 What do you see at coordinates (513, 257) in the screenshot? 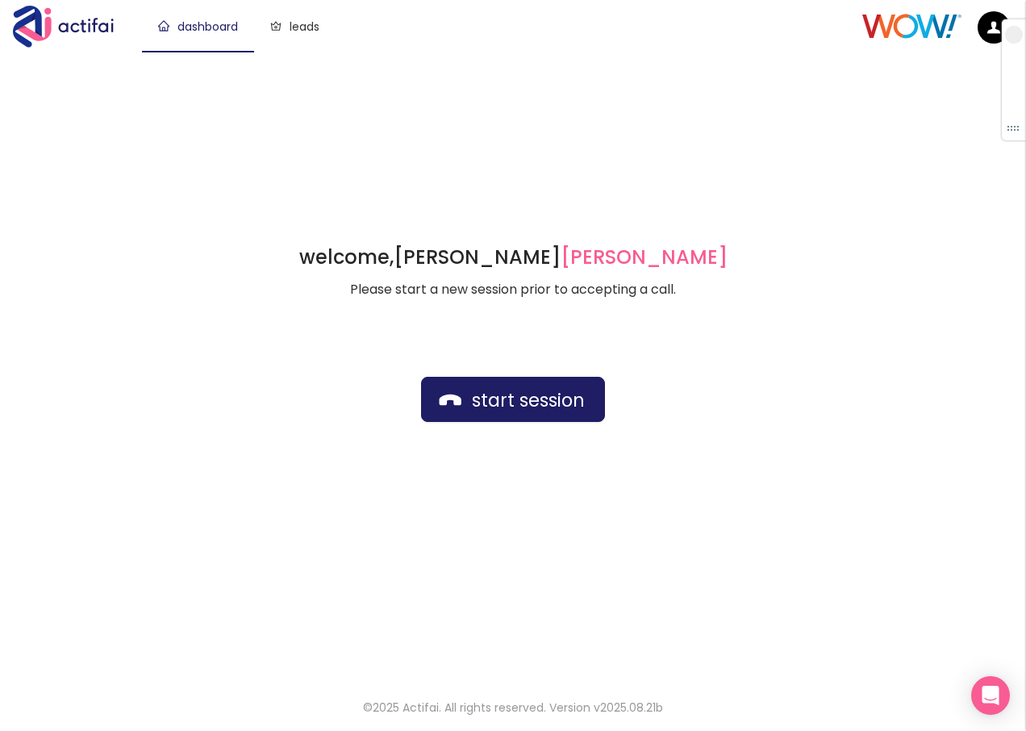
I see `h1: welcome,` at bounding box center [513, 257].